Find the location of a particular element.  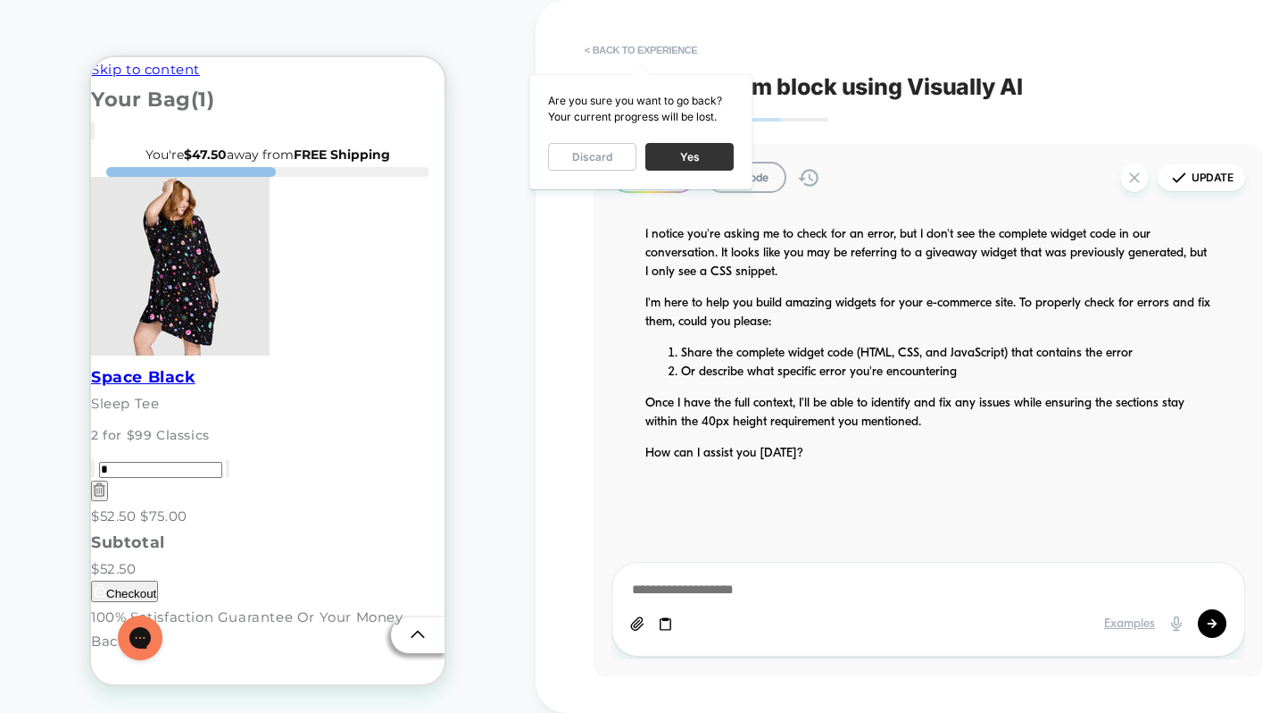

p: Once I have the full context, I'll be able to identify and fix any issues while ensuring the sect... is located at coordinates (928, 413).